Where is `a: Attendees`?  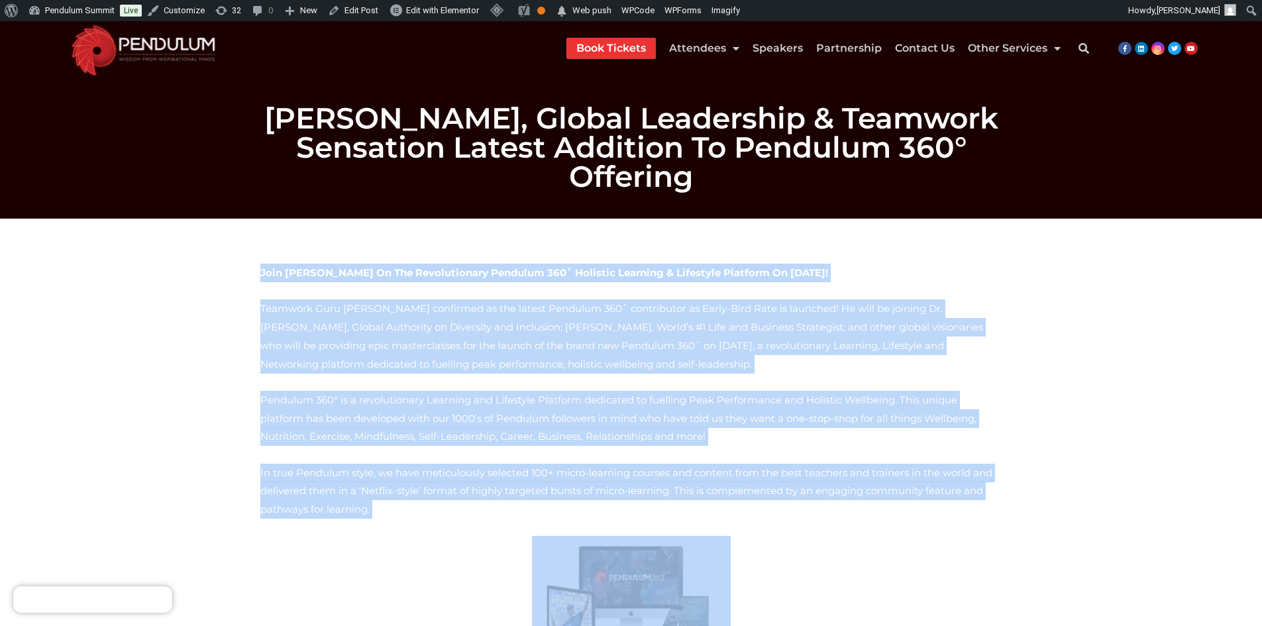
a: Attendees is located at coordinates (704, 48).